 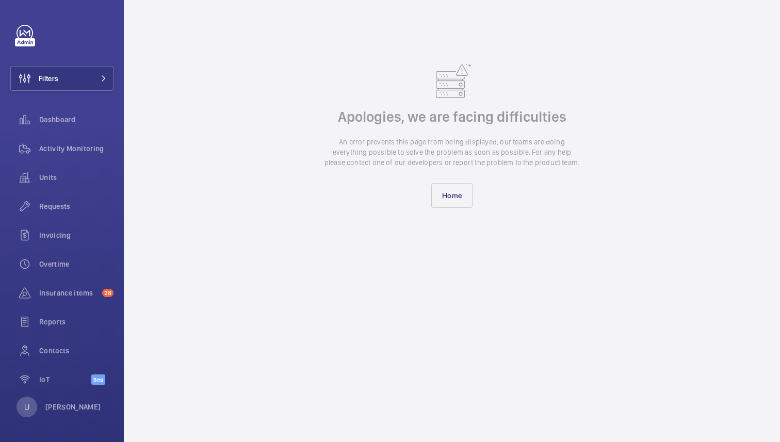 I want to click on span: Contacts, so click(x=76, y=351).